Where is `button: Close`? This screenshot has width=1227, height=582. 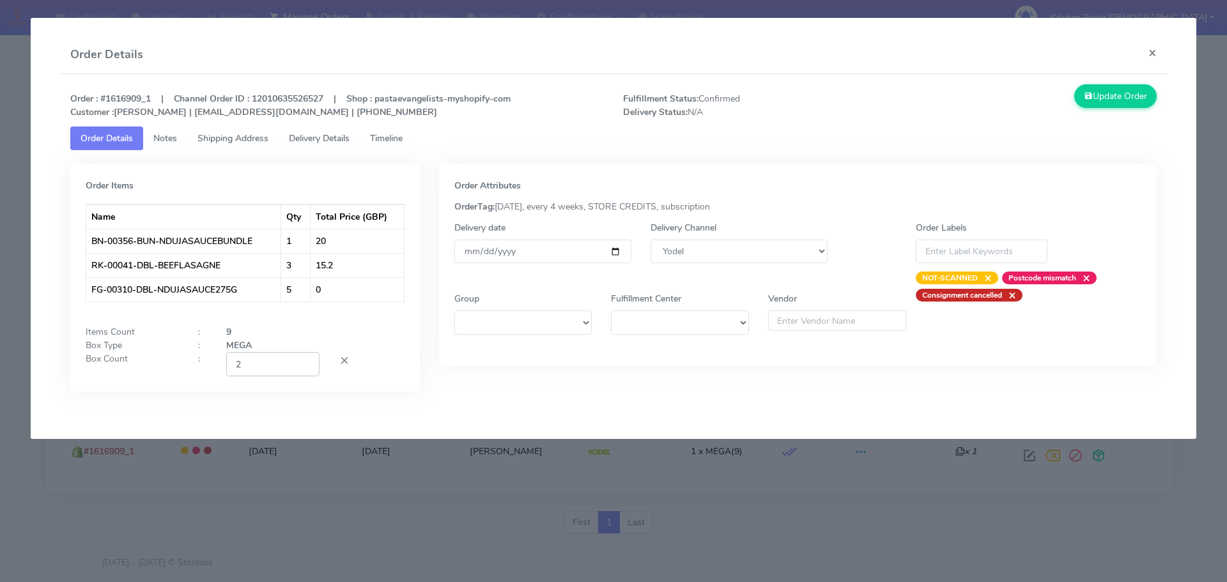 button: Close is located at coordinates (1152, 52).